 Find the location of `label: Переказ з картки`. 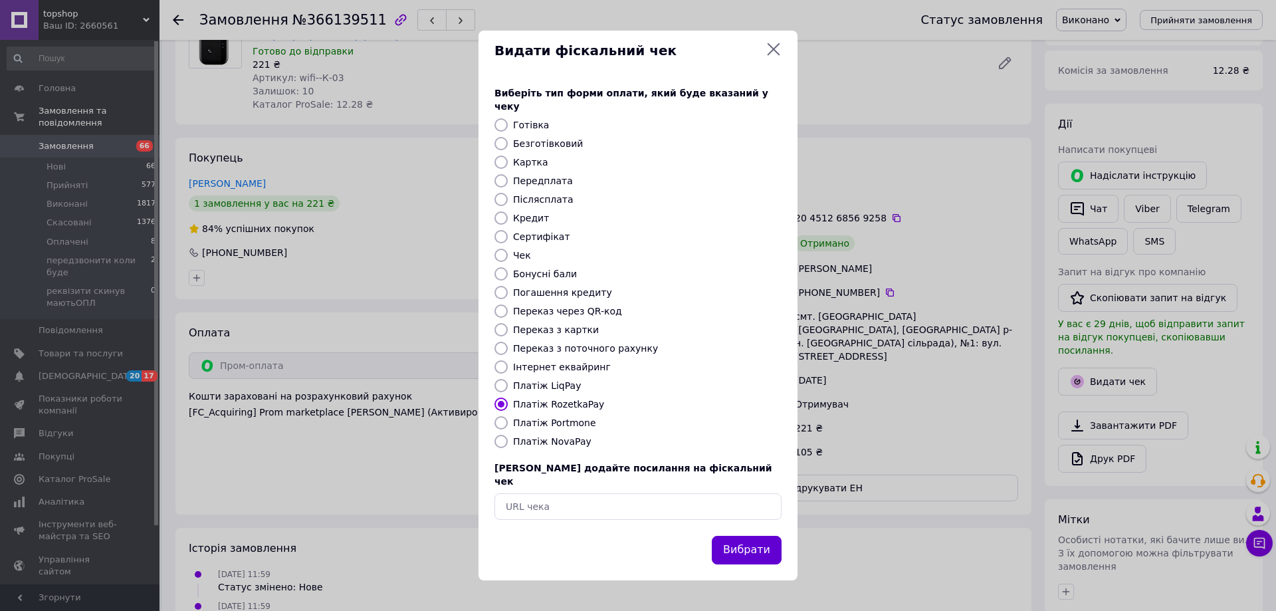

label: Переказ з картки is located at coordinates (556, 330).